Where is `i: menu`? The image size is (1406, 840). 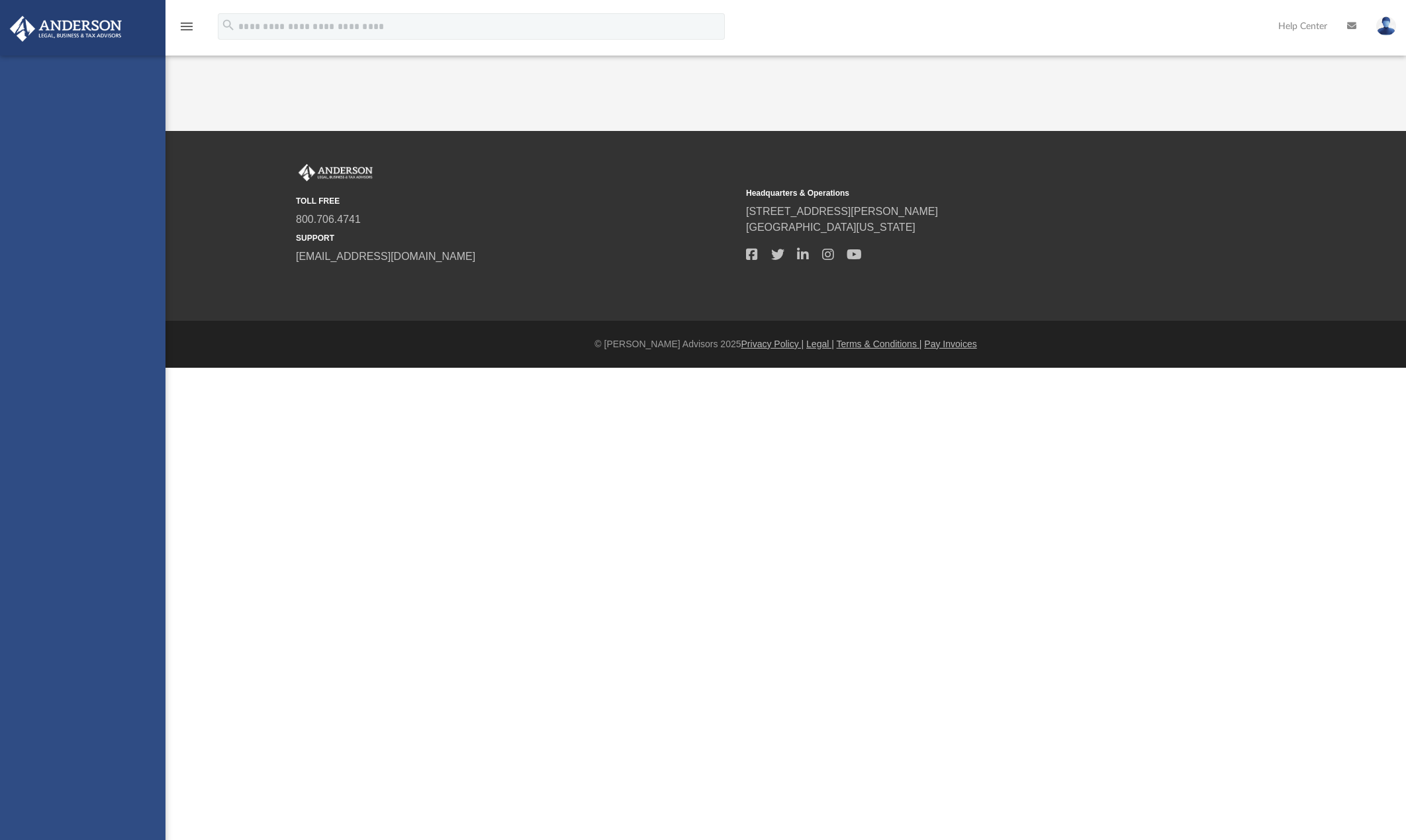 i: menu is located at coordinates (187, 27).